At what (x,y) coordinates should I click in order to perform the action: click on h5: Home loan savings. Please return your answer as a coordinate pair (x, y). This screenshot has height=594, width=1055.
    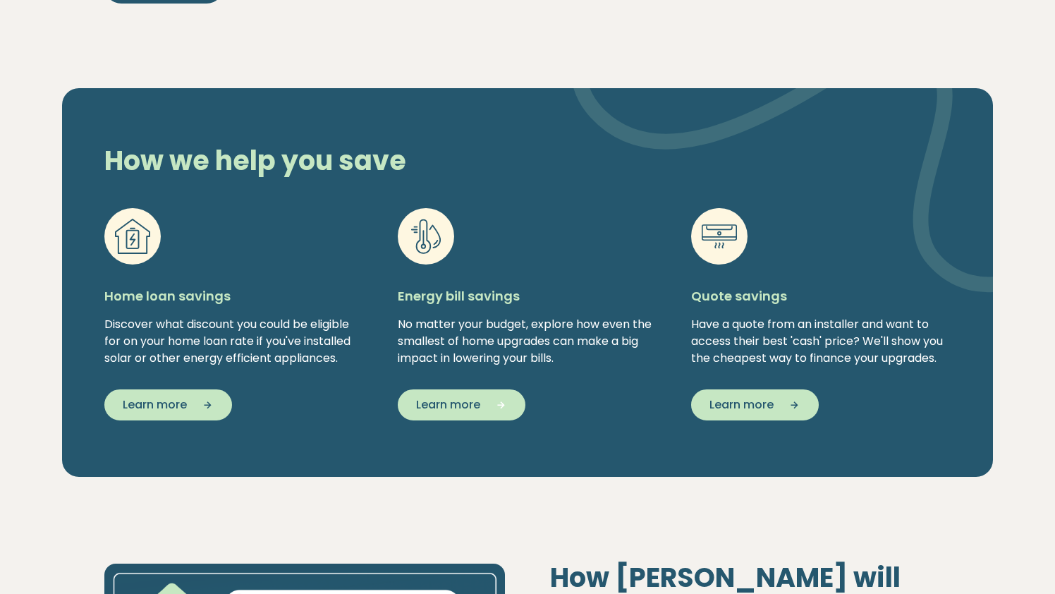
    Looking at the image, I should click on (234, 295).